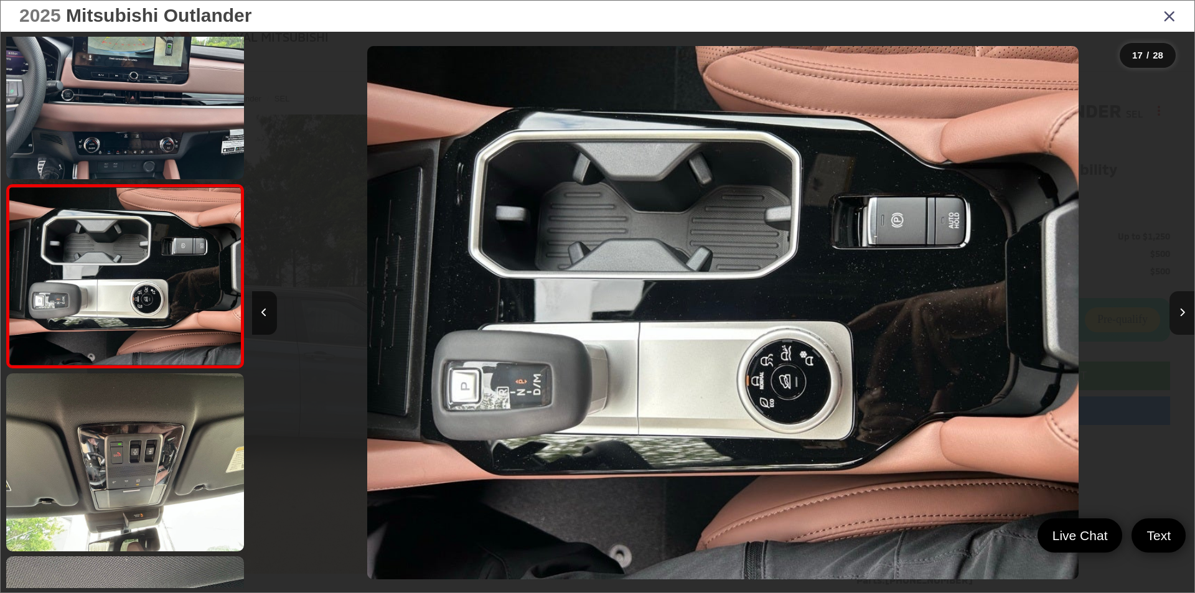 The image size is (1195, 593). What do you see at coordinates (1169, 16) in the screenshot?
I see `i: Close gallery` at bounding box center [1169, 16].